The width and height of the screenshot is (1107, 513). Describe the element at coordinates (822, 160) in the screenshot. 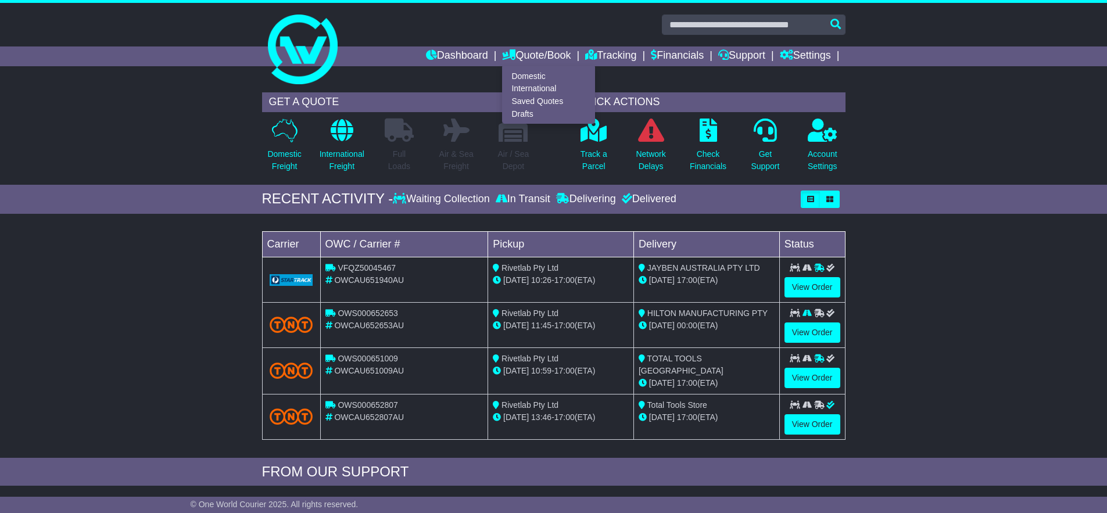

I see `p: Account Settings` at that location.